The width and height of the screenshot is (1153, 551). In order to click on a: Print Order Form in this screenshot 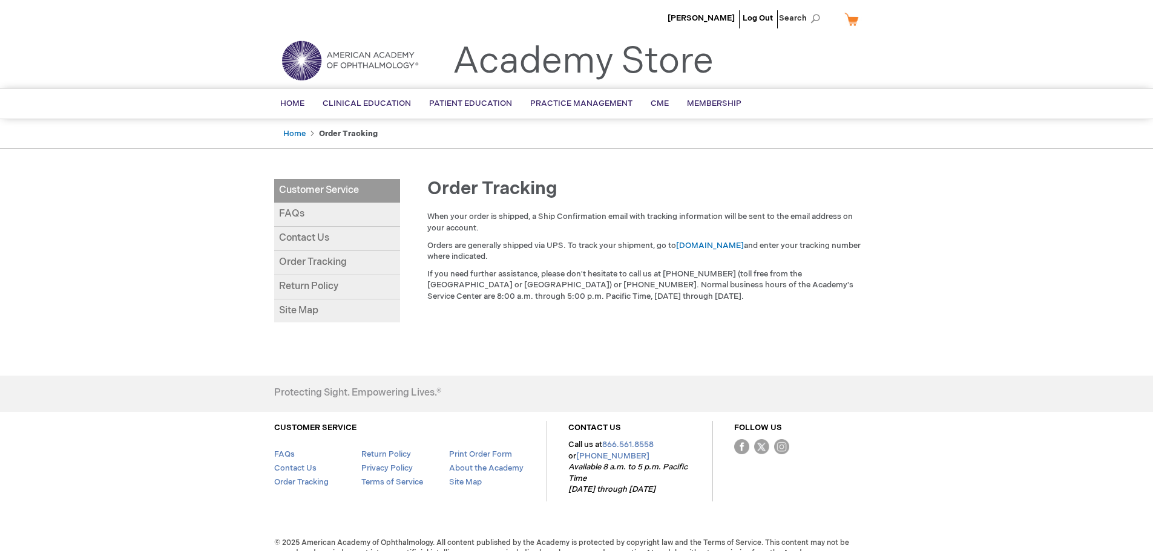, I will do `click(481, 455)`.